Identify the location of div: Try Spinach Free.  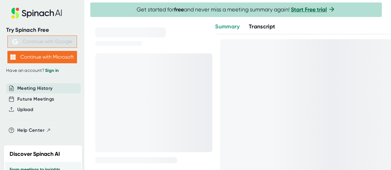
(42, 30).